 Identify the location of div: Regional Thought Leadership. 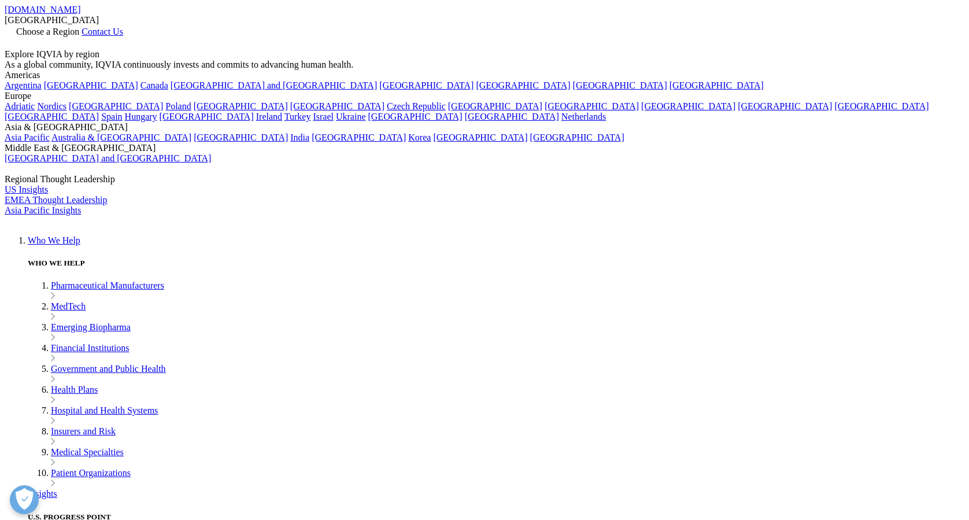
(484, 179).